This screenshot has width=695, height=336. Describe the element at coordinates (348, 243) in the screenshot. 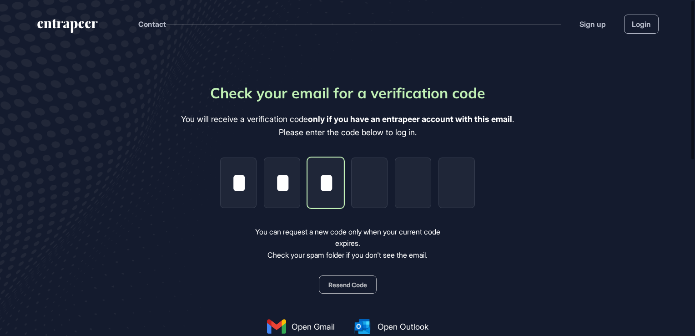

I see `div: You can request a new code only when your current code expires. Check your spam folder if you don...` at that location.